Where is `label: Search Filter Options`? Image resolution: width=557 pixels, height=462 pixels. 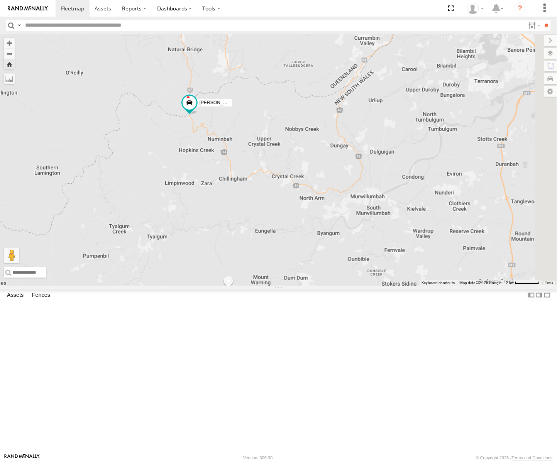 label: Search Filter Options is located at coordinates (534, 25).